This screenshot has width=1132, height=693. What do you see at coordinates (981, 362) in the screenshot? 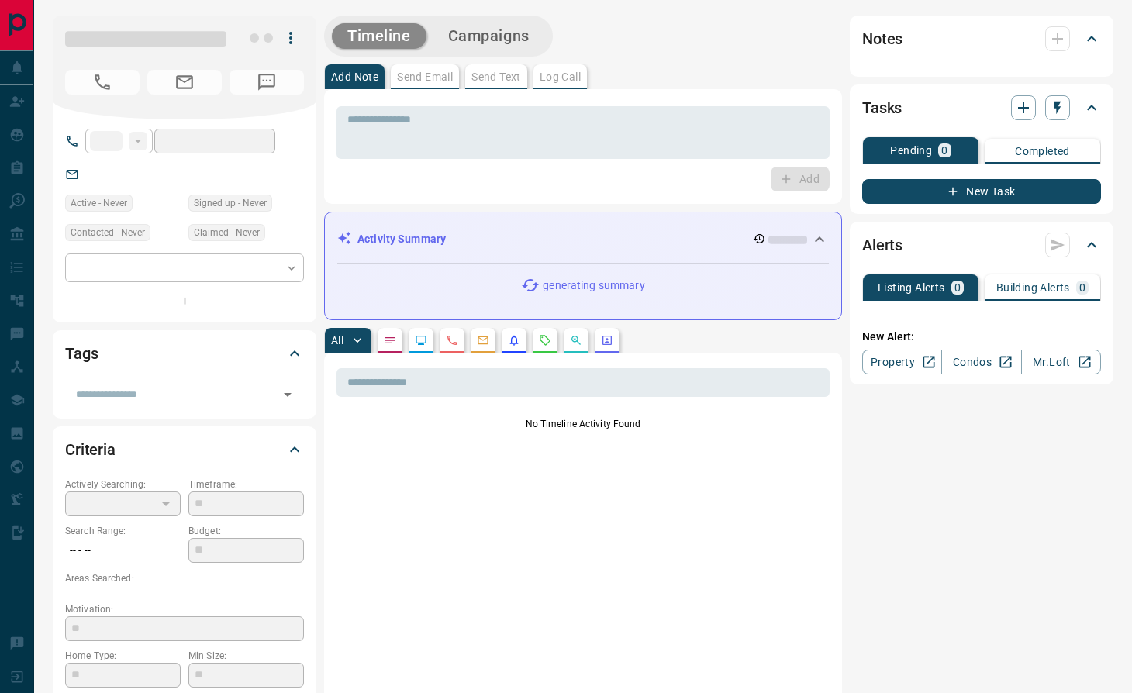
I see `a: Condos` at bounding box center [981, 362].